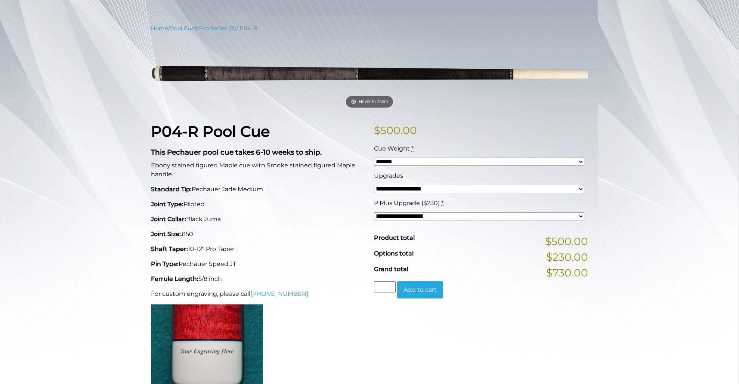  What do you see at coordinates (369, 74) in the screenshot?
I see `img: P04-N.png` at bounding box center [369, 74].